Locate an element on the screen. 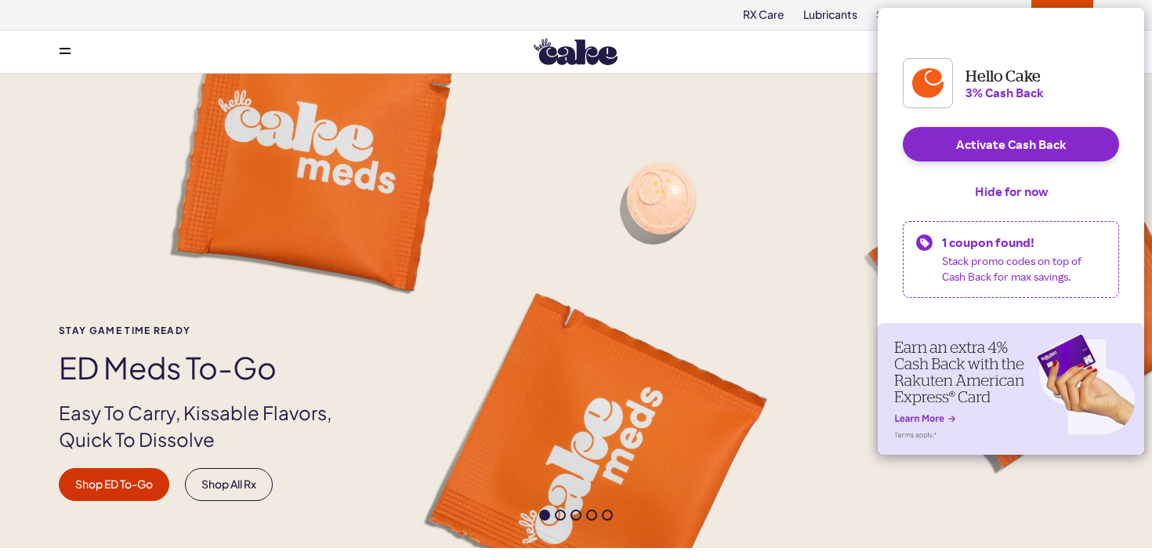 The image size is (1152, 559). a: Shop All Rx is located at coordinates (229, 484).